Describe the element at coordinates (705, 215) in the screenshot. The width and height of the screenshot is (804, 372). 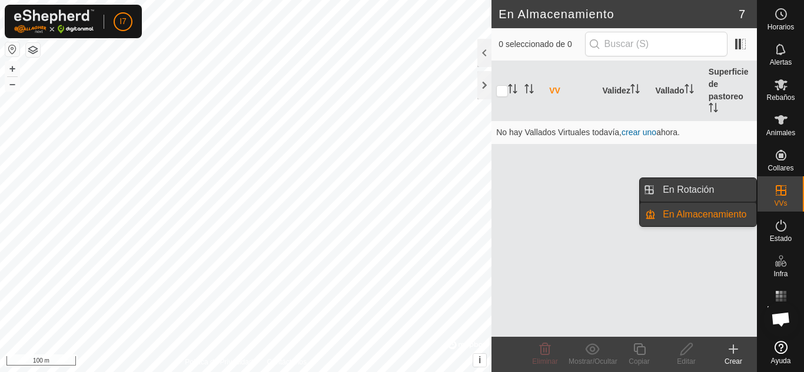
I see `a: En Almacenamiento` at that location.